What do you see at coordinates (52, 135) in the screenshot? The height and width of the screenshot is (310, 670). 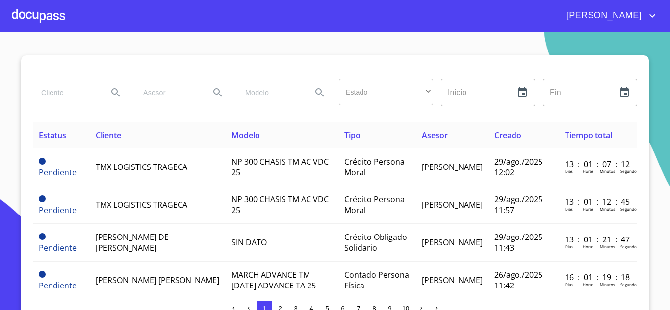 I see `span: Estatus` at bounding box center [52, 135].